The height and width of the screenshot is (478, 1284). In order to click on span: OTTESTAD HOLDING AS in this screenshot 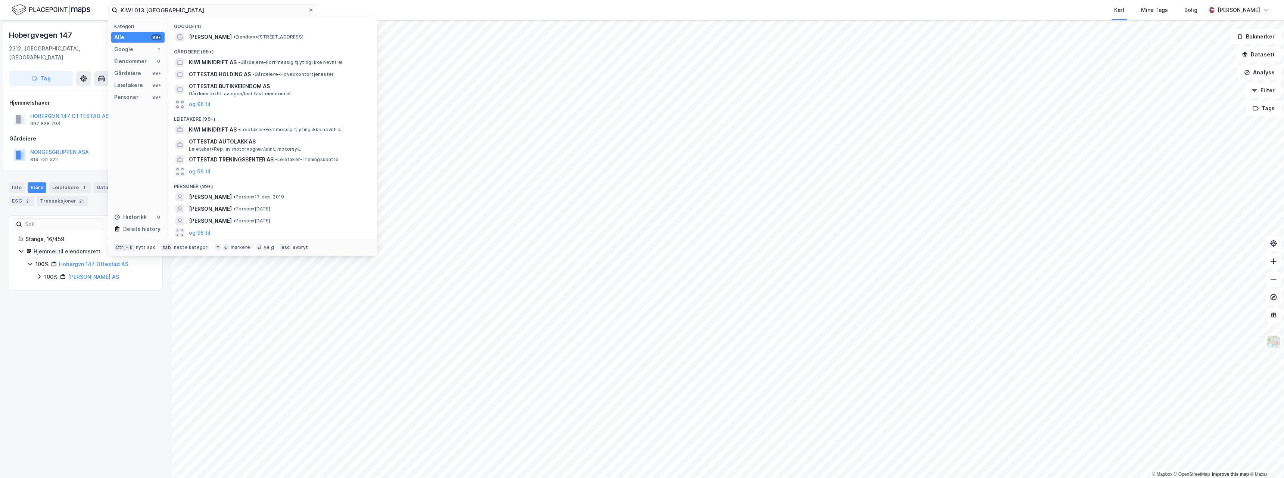, I will do `click(220, 74)`.